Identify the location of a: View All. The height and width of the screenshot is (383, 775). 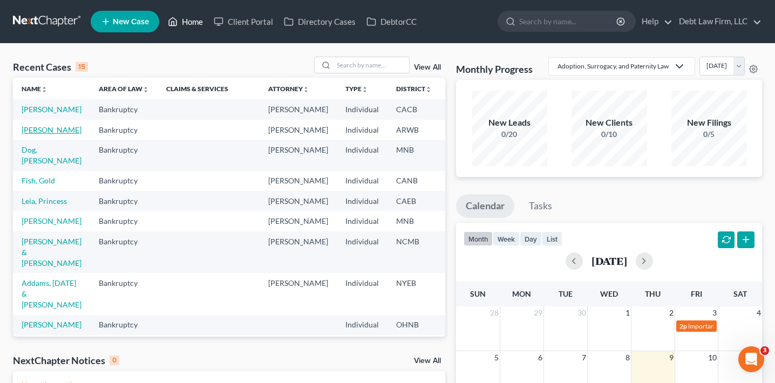
(428, 361).